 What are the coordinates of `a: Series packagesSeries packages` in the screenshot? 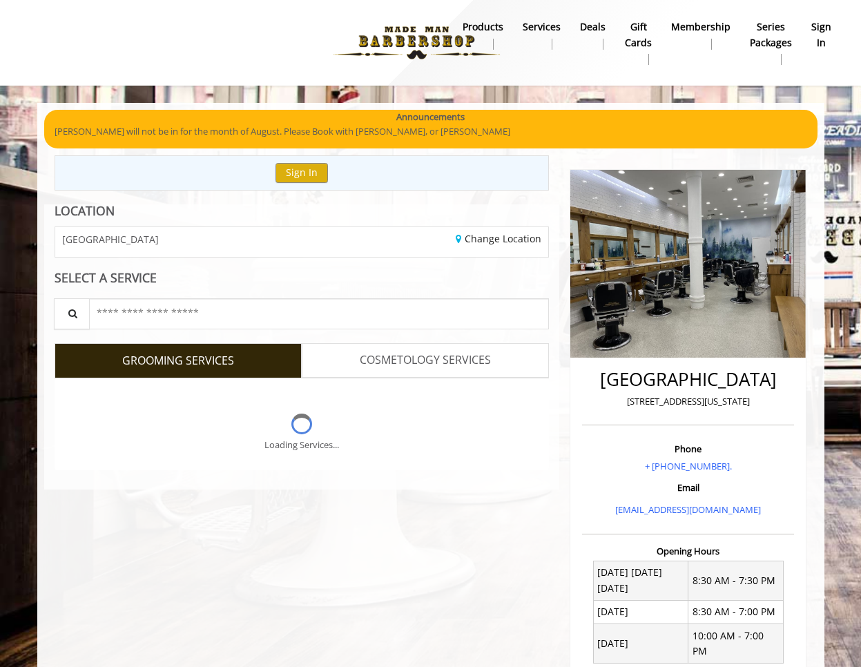 It's located at (771, 43).